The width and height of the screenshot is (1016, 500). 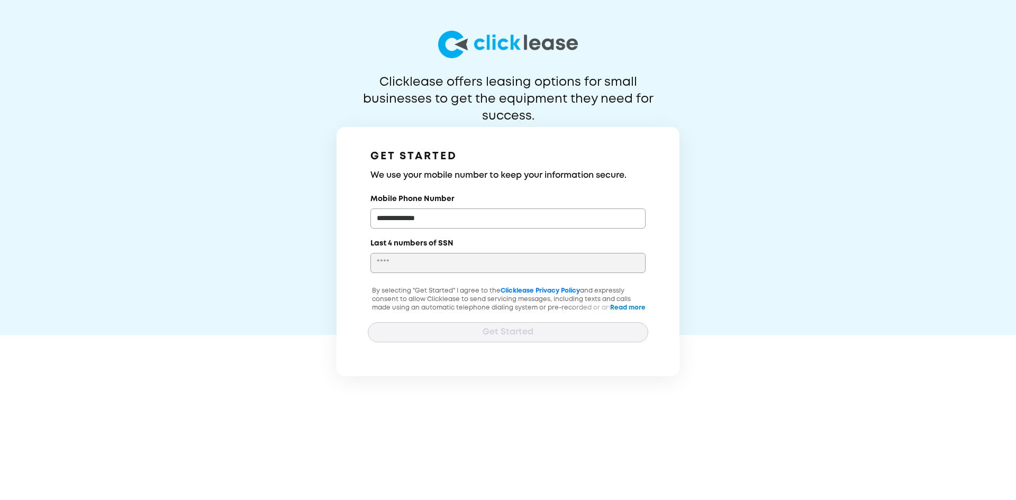 What do you see at coordinates (508, 157) in the screenshot?
I see `h1: GET STARTED` at bounding box center [508, 157].